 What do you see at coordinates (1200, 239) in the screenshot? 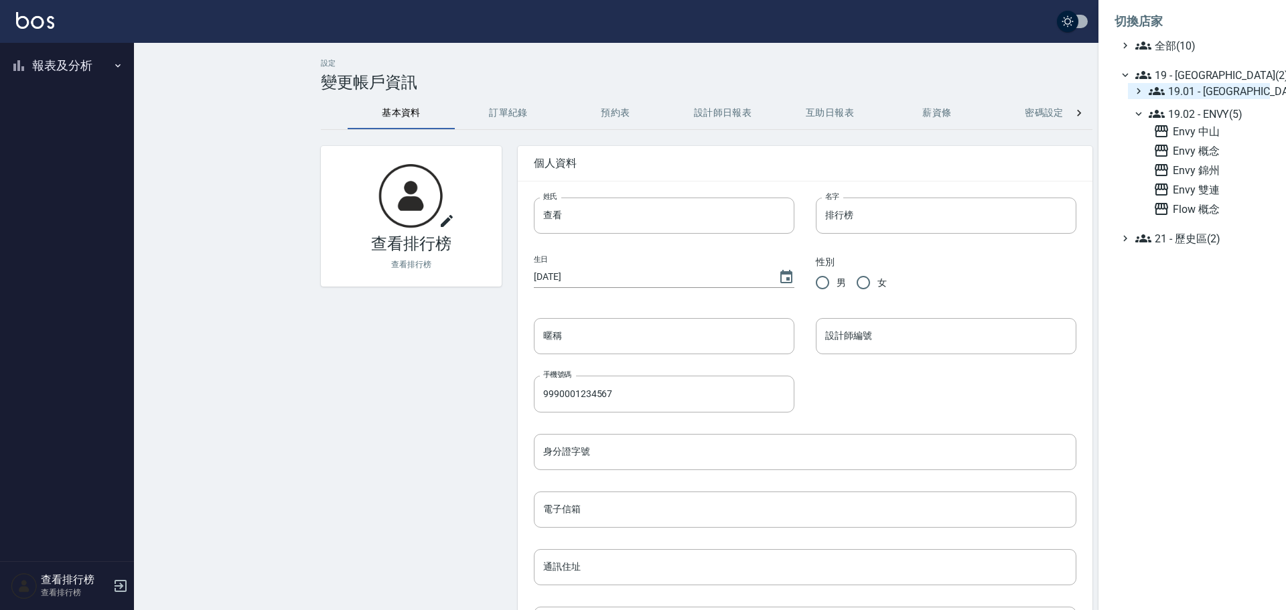
I see `span: 21 - 歷史區(2)` at bounding box center [1200, 239].